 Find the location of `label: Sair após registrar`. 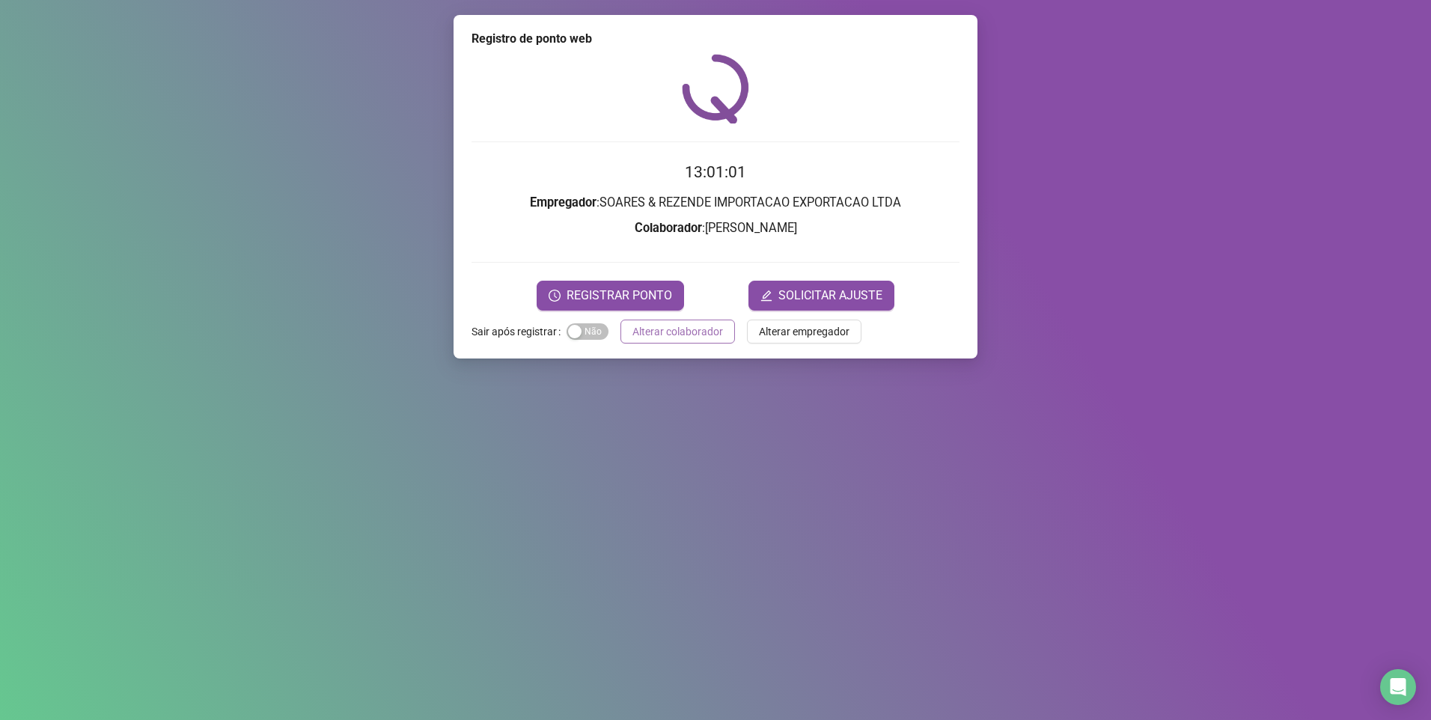

label: Sair após registrar is located at coordinates (519, 332).